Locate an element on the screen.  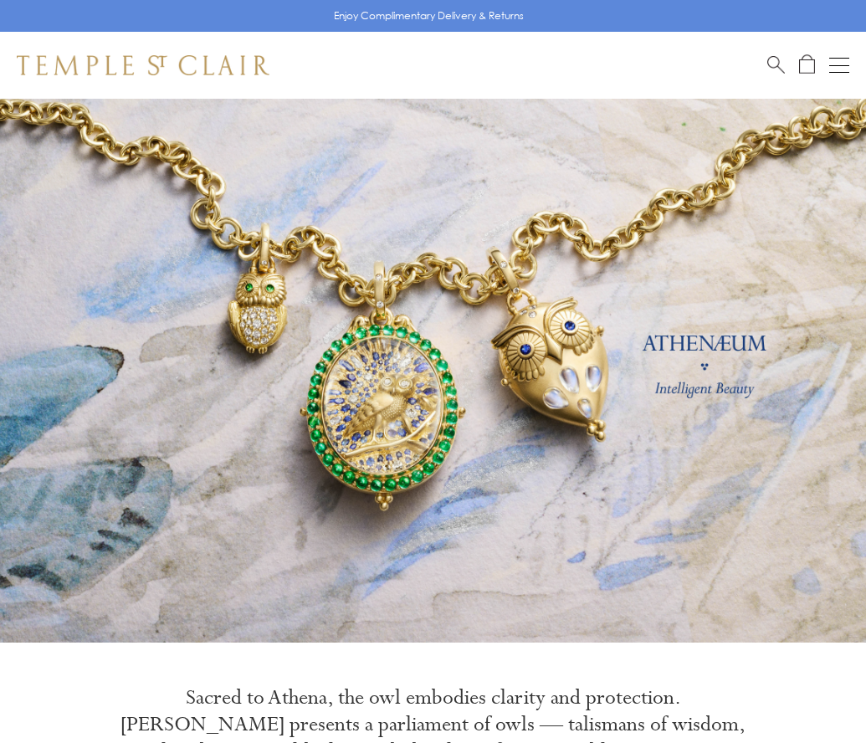
p: Enjoy Complimentary Delivery & Returns is located at coordinates (428, 16).